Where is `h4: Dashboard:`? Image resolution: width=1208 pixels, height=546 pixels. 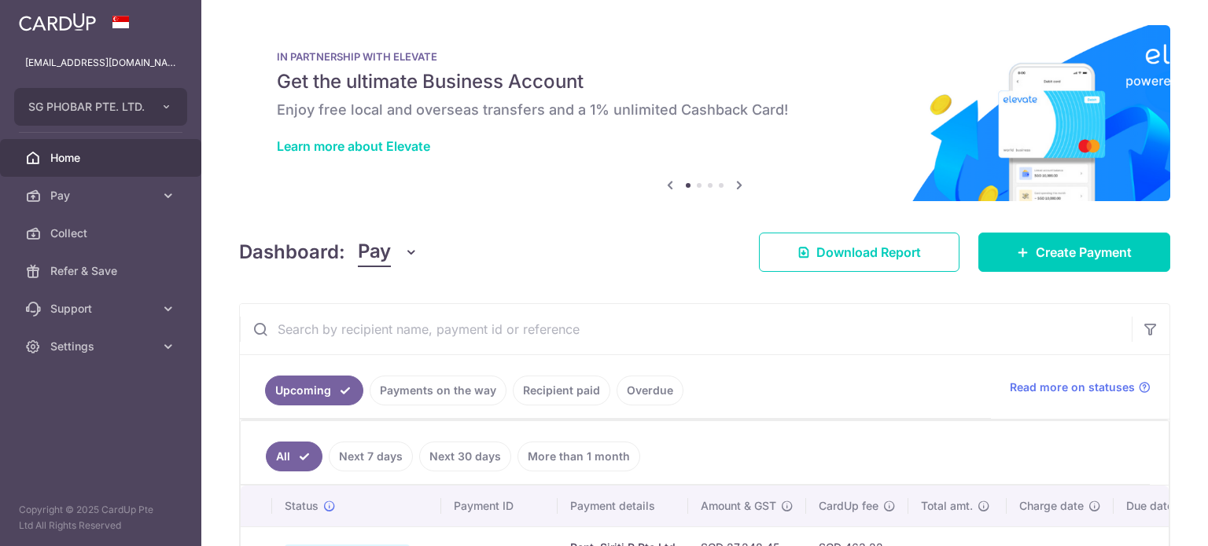
h4: Dashboard: is located at coordinates (292, 252).